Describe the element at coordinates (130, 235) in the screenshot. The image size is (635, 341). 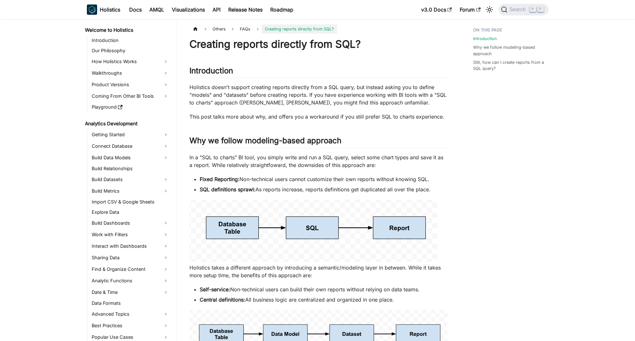
I see `a: Work with Filters` at that location.